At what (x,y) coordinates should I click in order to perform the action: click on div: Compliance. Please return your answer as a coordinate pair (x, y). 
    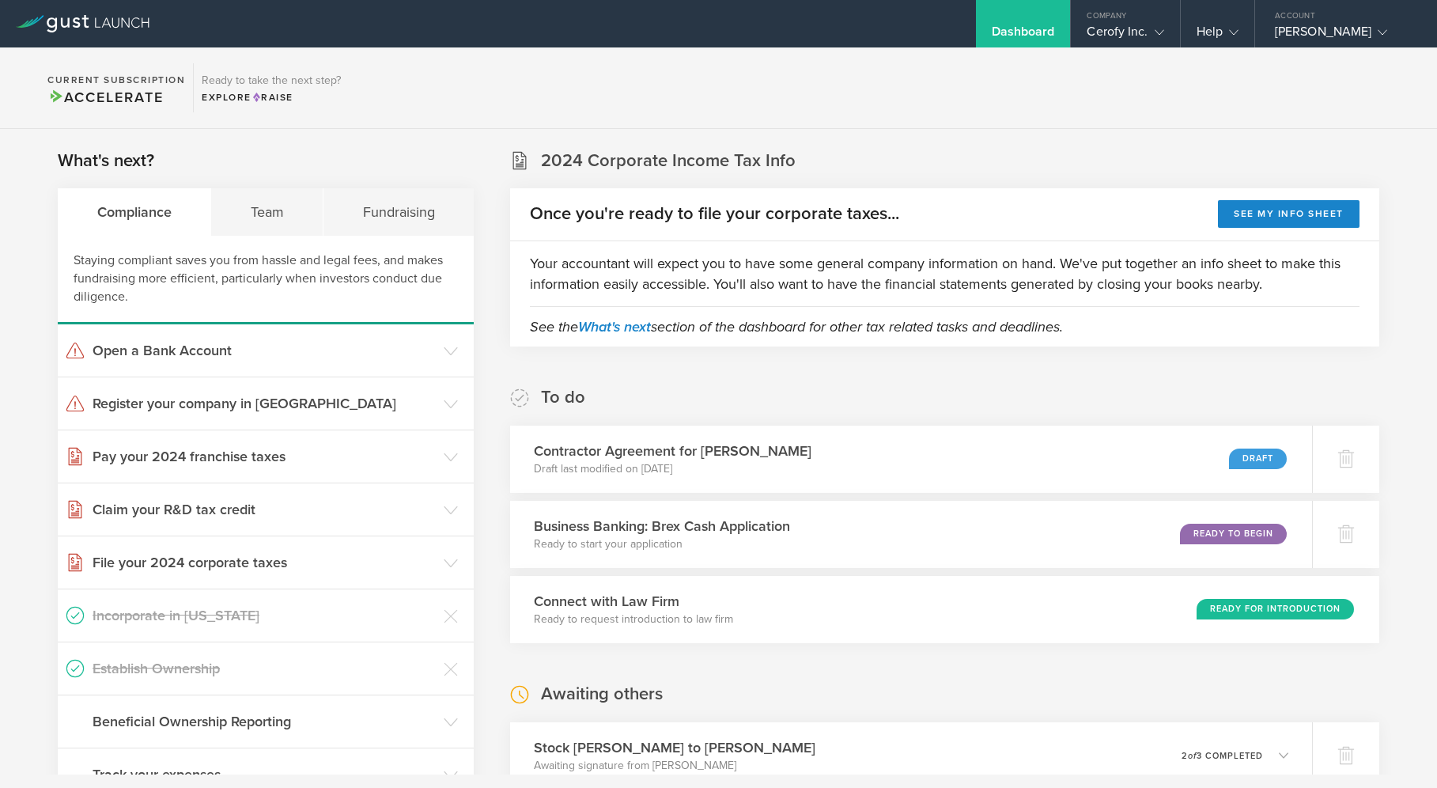
    Looking at the image, I should click on (134, 212).